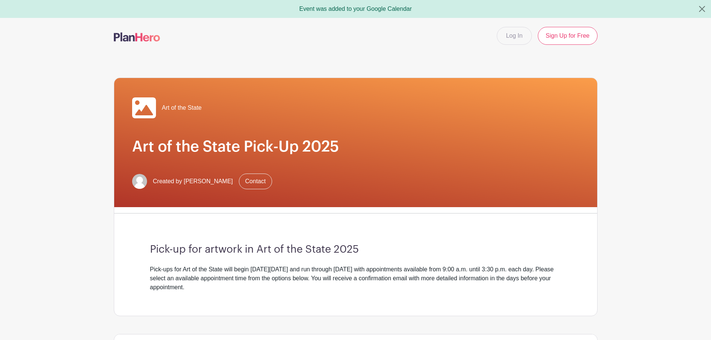  I want to click on img: logo-507f7623f17ff9eddc593b1ce0a138ce2505c220e1c5a4e2b4648c50719b7d32.svg, so click(137, 37).